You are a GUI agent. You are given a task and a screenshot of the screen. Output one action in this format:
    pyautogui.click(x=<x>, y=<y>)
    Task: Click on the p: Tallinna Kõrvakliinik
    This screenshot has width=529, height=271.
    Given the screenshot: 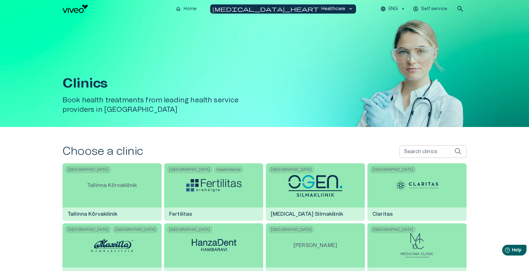 What is the action you would take?
    pyautogui.click(x=112, y=185)
    